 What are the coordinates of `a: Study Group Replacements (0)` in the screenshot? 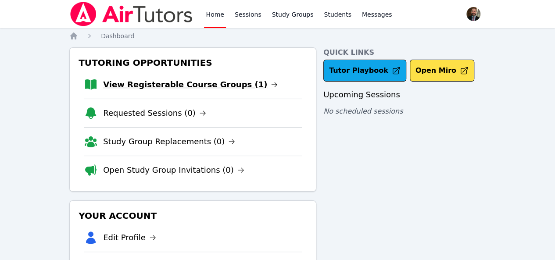 It's located at (169, 142).